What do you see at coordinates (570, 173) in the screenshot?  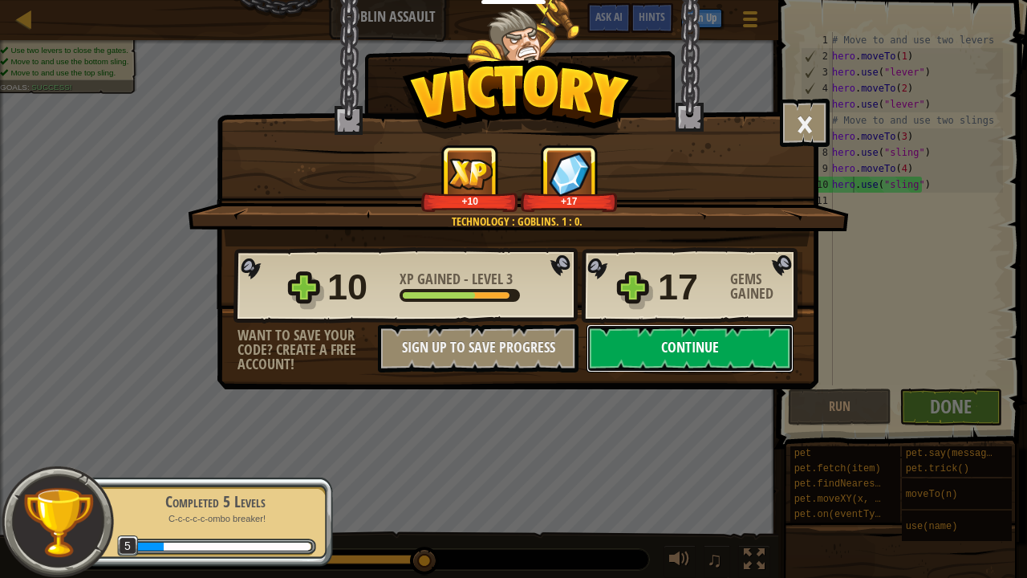 I see `img: Gems Gained` at bounding box center [570, 173].